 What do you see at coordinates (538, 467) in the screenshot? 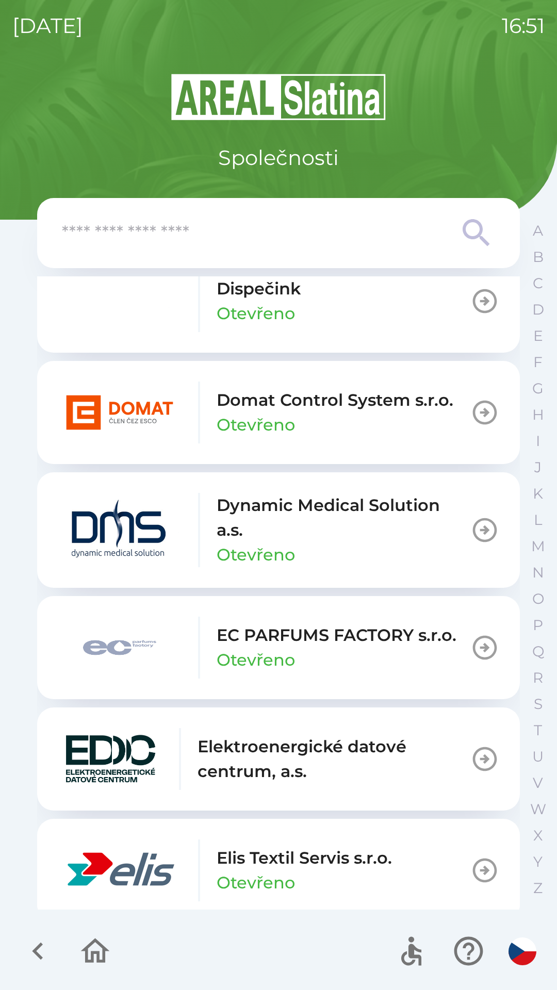
I see `p: J` at bounding box center [538, 467].